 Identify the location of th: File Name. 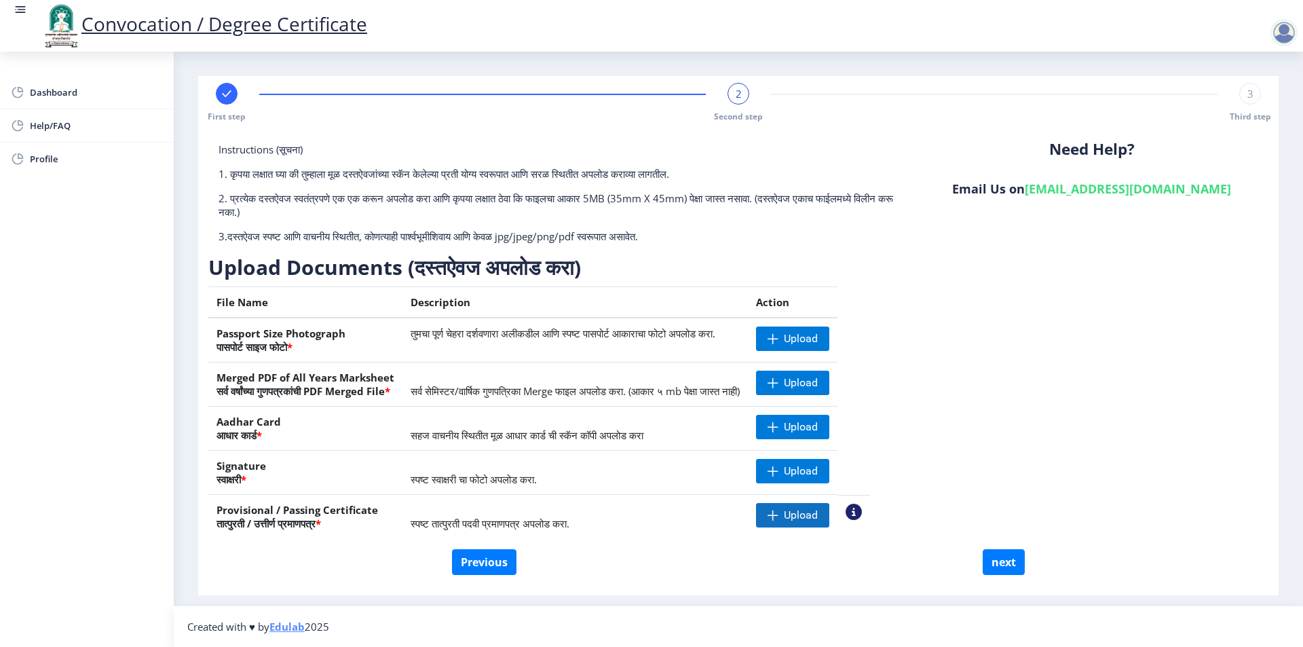
(305, 303).